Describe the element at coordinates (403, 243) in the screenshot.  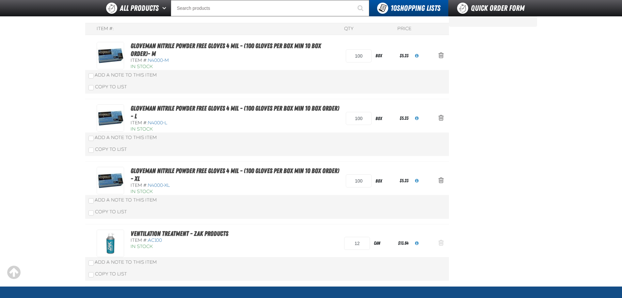
I see `span: $13.64` at that location.